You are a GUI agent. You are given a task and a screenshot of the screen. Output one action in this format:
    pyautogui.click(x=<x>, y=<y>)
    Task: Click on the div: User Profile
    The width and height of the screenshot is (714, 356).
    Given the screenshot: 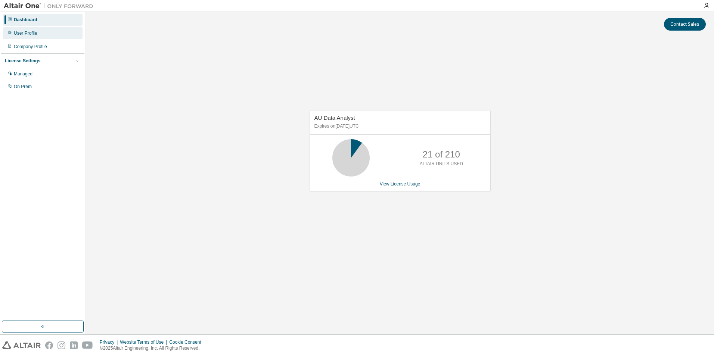 What is the action you would take?
    pyautogui.click(x=25, y=33)
    